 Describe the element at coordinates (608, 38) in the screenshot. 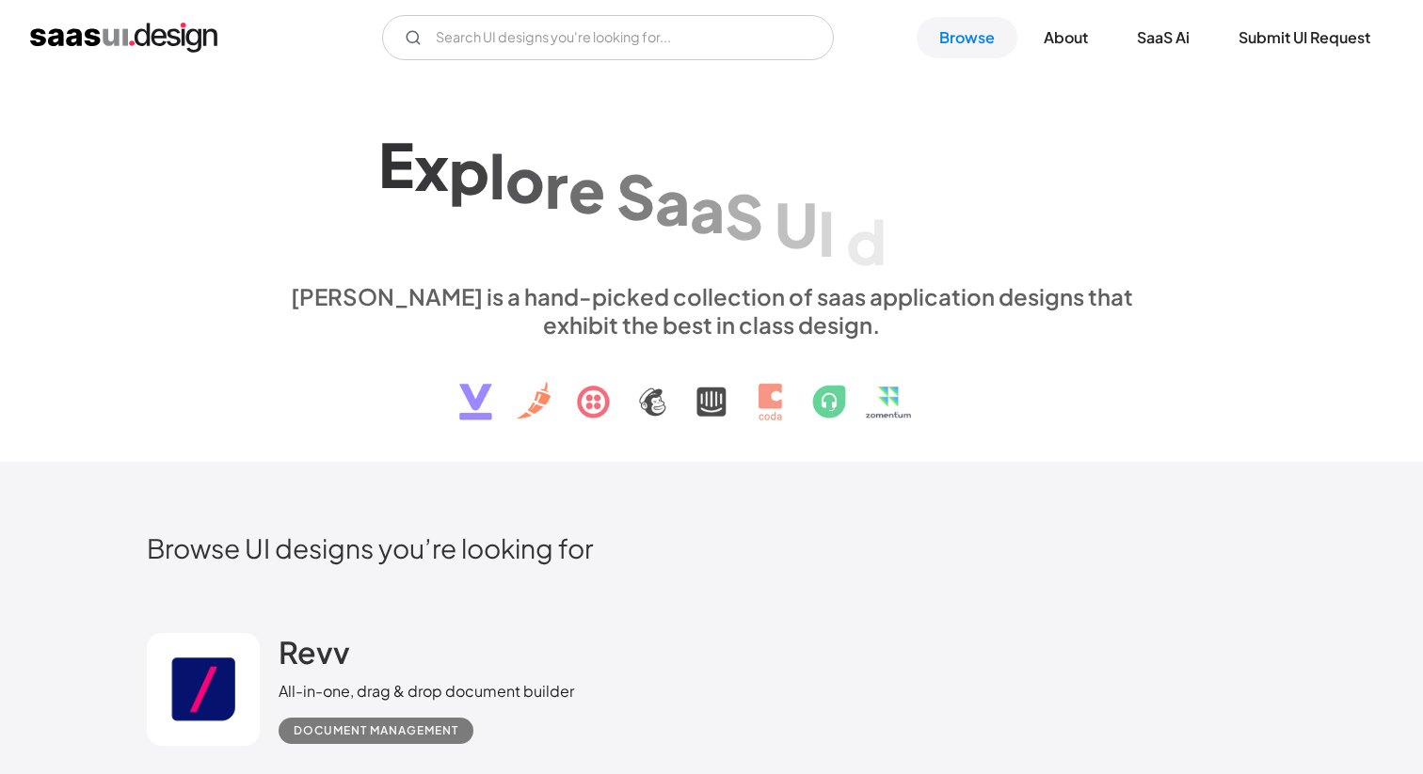

I see `input: Search UI designs you're looking for...` at that location.